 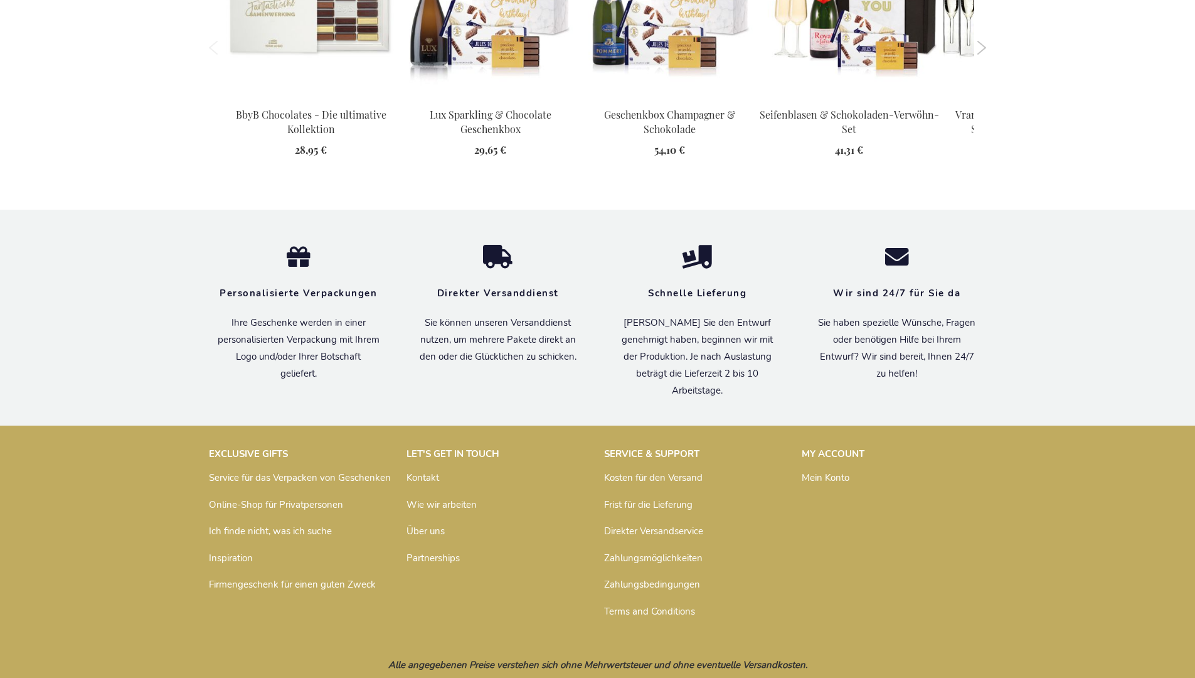 What do you see at coordinates (491, 97) in the screenshot?
I see `a: Lux Sparkling & Chocolade gift box` at bounding box center [491, 97].